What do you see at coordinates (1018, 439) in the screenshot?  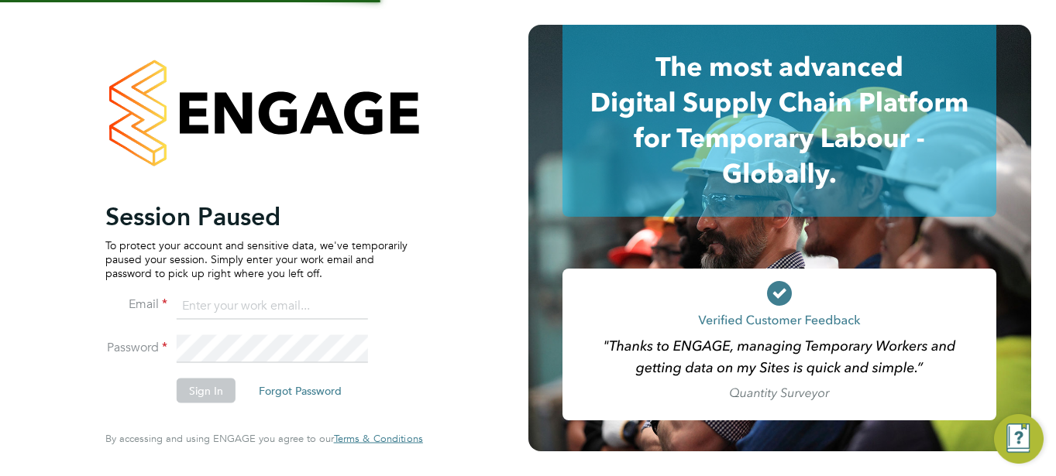 I see `button: Engage Resource Center` at bounding box center [1018, 439].